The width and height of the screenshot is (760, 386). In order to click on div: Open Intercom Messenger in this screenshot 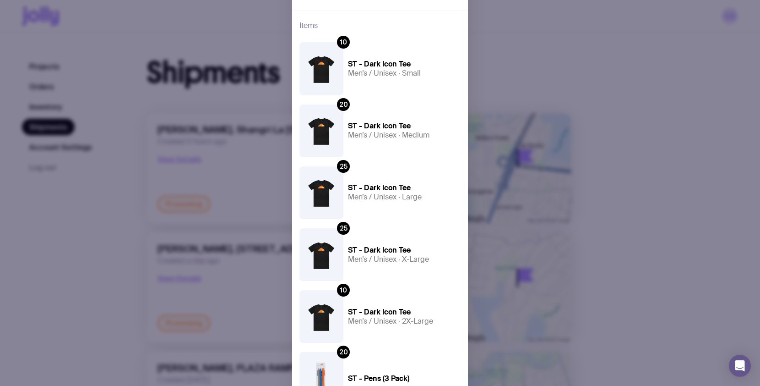, I will do `click(740, 366)`.